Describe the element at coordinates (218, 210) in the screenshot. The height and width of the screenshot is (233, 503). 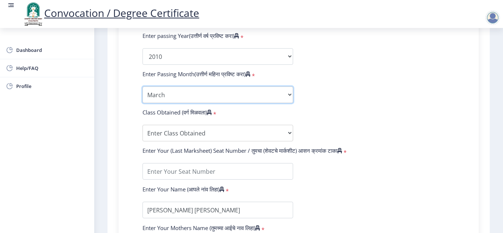
I see `input: Enter Your Name` at that location.